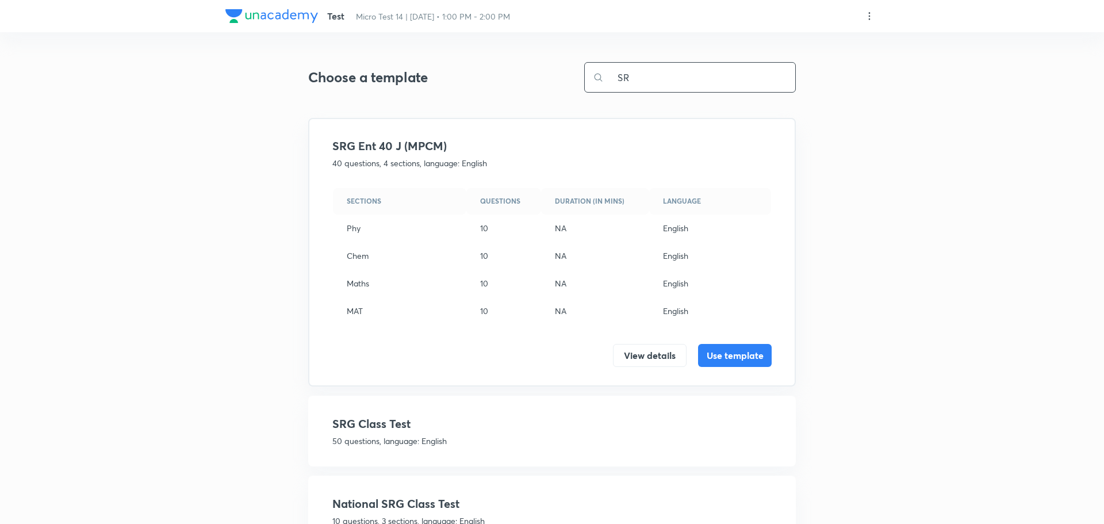 This screenshot has height=524, width=1104. I want to click on th: Sections, so click(400, 201).